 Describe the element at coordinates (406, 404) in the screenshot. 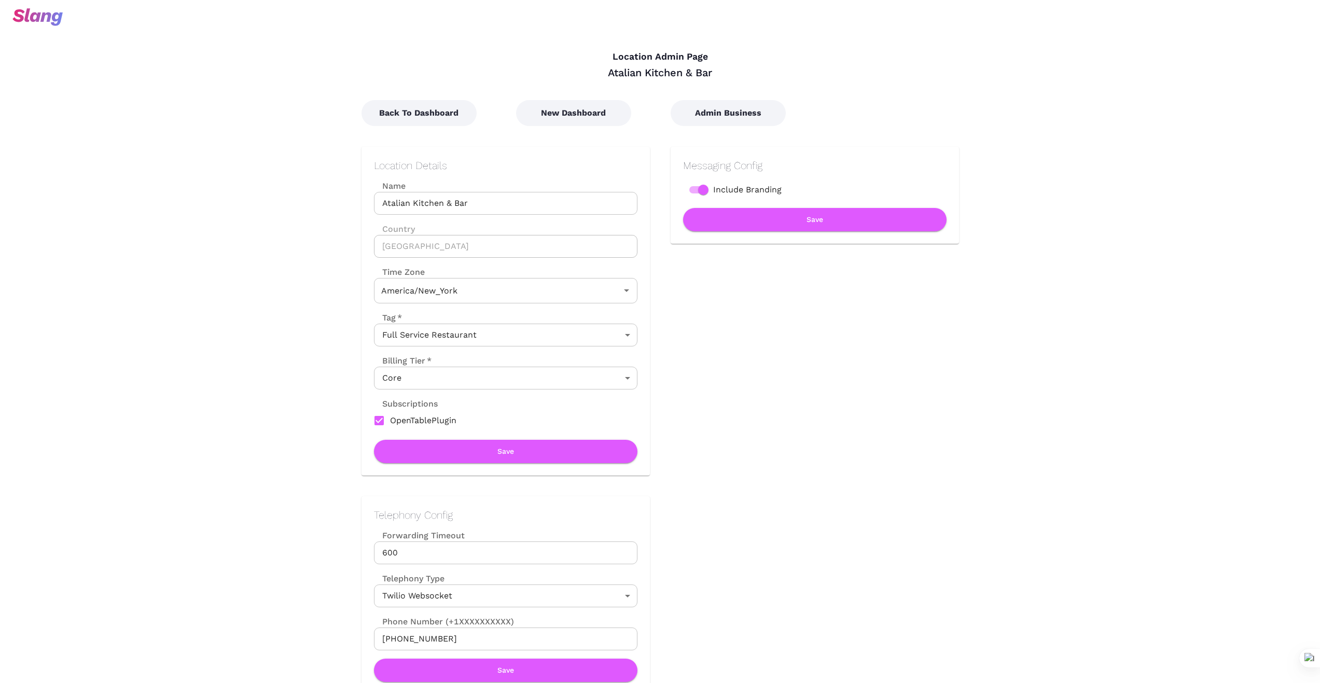

I see `label: Subscriptions` at that location.